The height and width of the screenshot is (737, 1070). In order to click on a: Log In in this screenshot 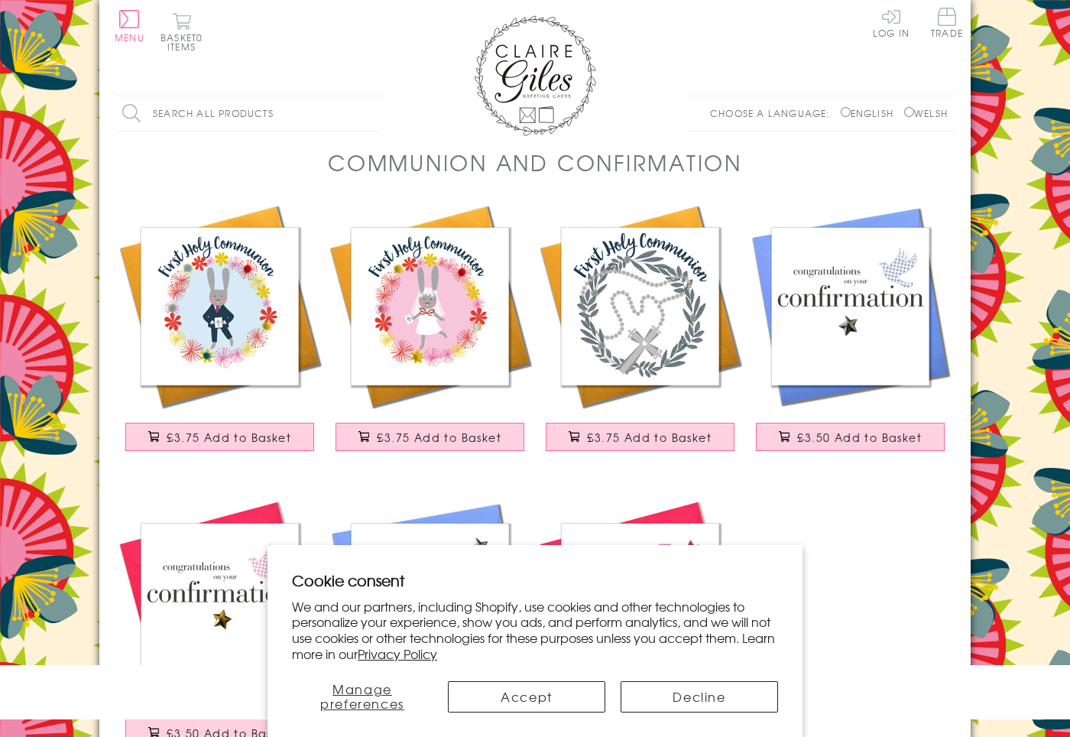, I will do `click(891, 22)`.